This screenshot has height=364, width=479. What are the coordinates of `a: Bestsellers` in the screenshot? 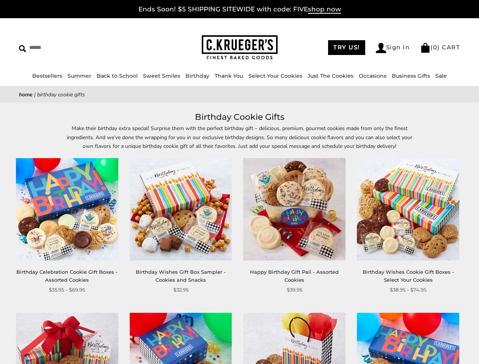 It's located at (47, 76).